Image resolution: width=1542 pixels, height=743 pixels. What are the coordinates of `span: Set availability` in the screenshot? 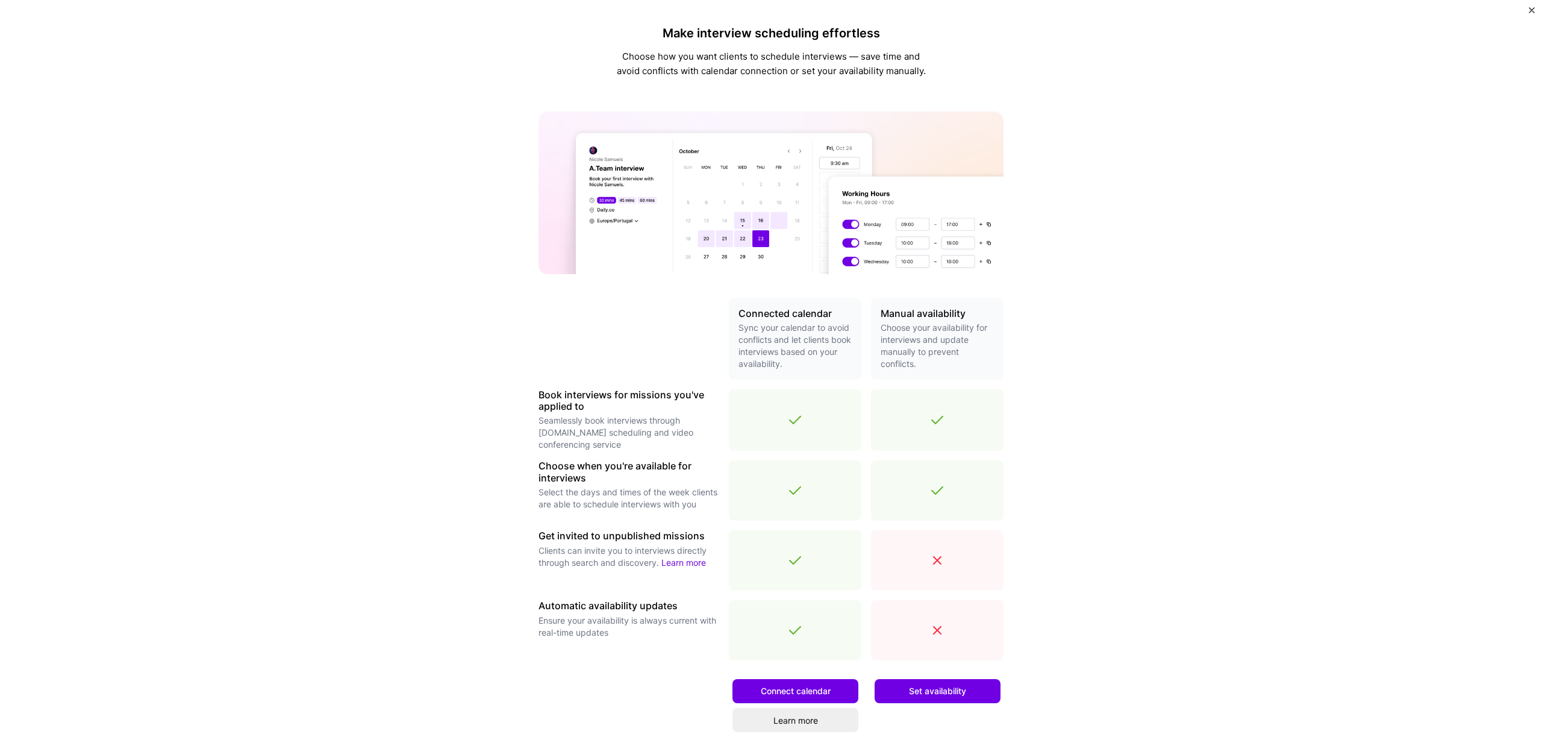 It's located at (937, 691).